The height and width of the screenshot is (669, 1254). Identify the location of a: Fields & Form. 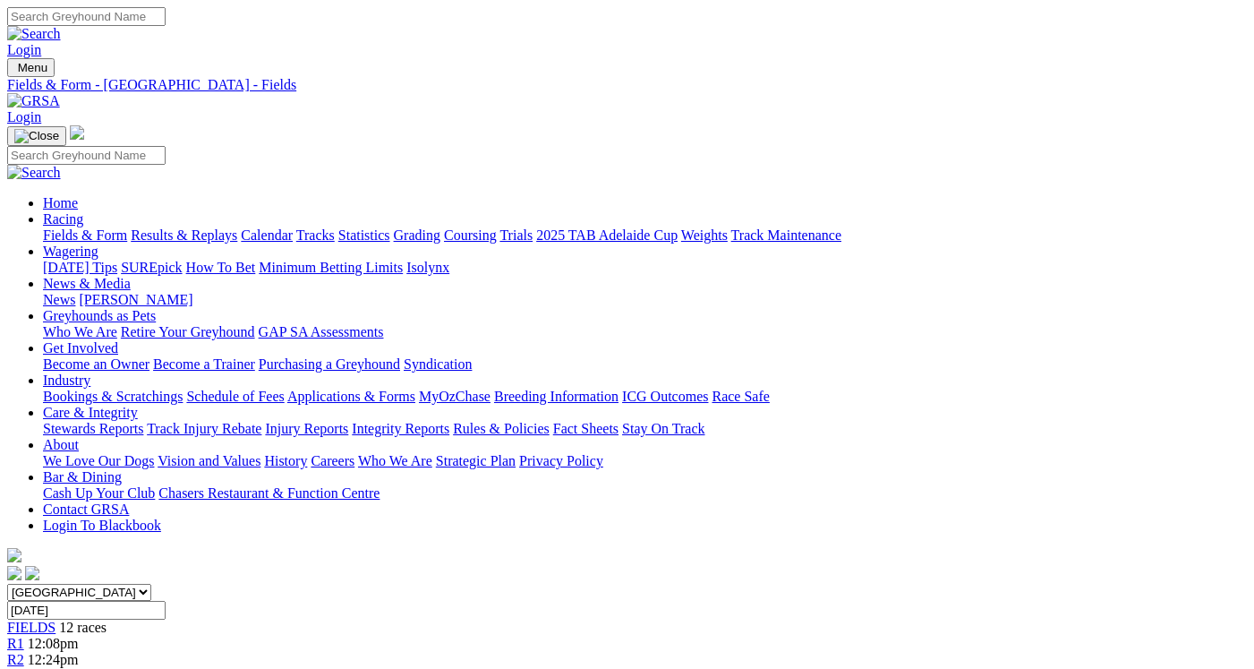
(85, 235).